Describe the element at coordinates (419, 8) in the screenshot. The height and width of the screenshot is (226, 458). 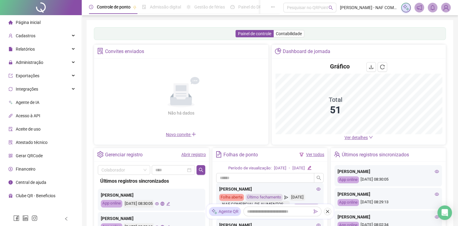
I see `span: notification` at that location.